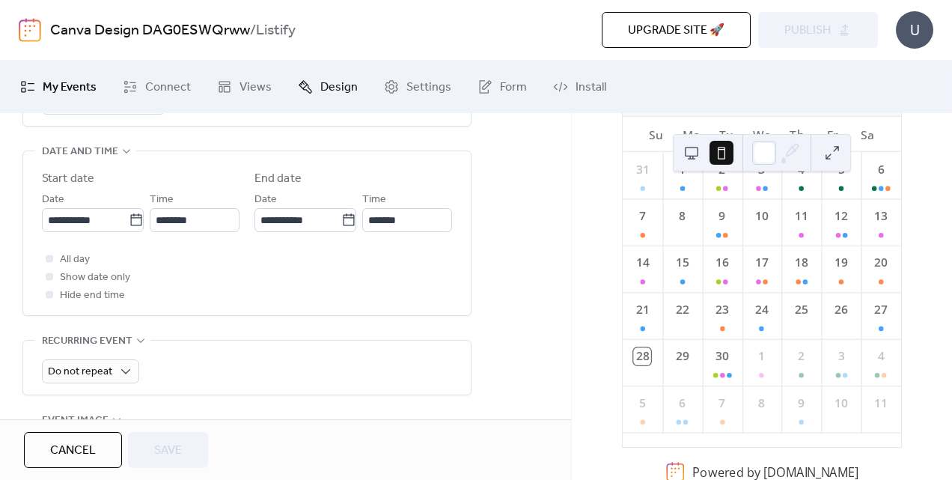 The width and height of the screenshot is (952, 480). What do you see at coordinates (328, 87) in the screenshot?
I see `a: Design` at bounding box center [328, 87].